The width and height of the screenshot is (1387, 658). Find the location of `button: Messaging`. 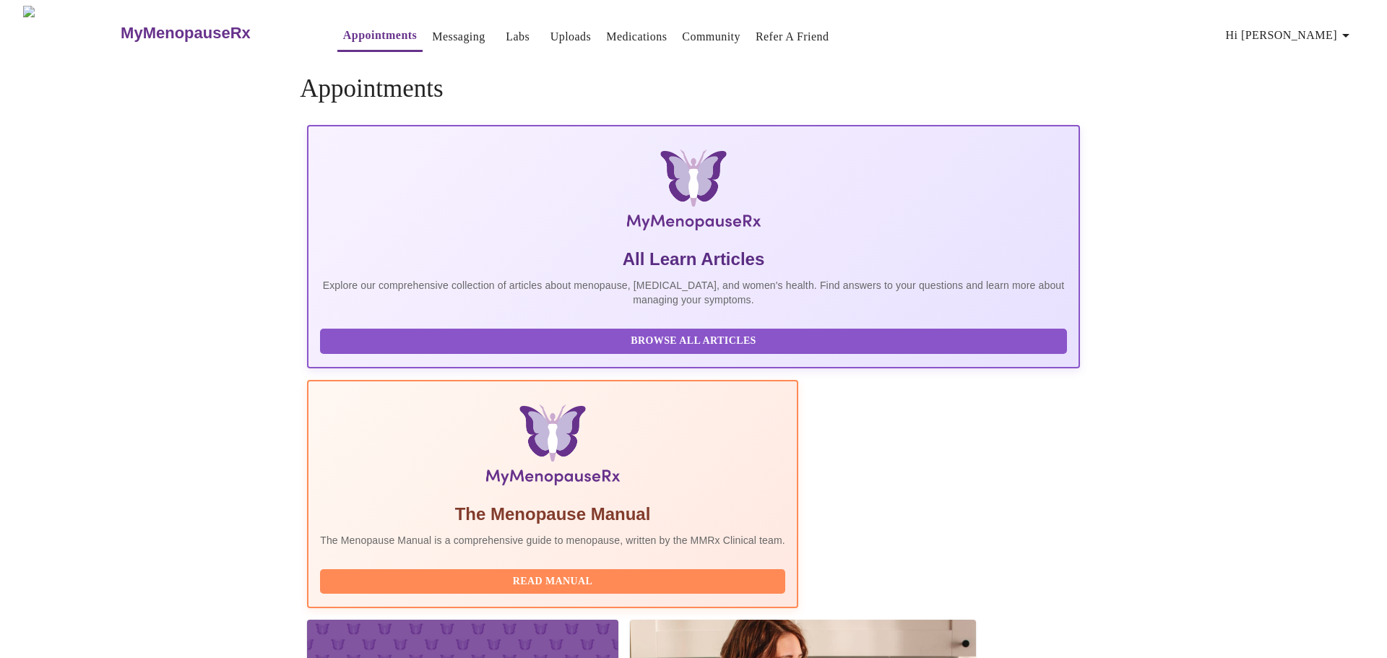

button: Messaging is located at coordinates (458, 37).